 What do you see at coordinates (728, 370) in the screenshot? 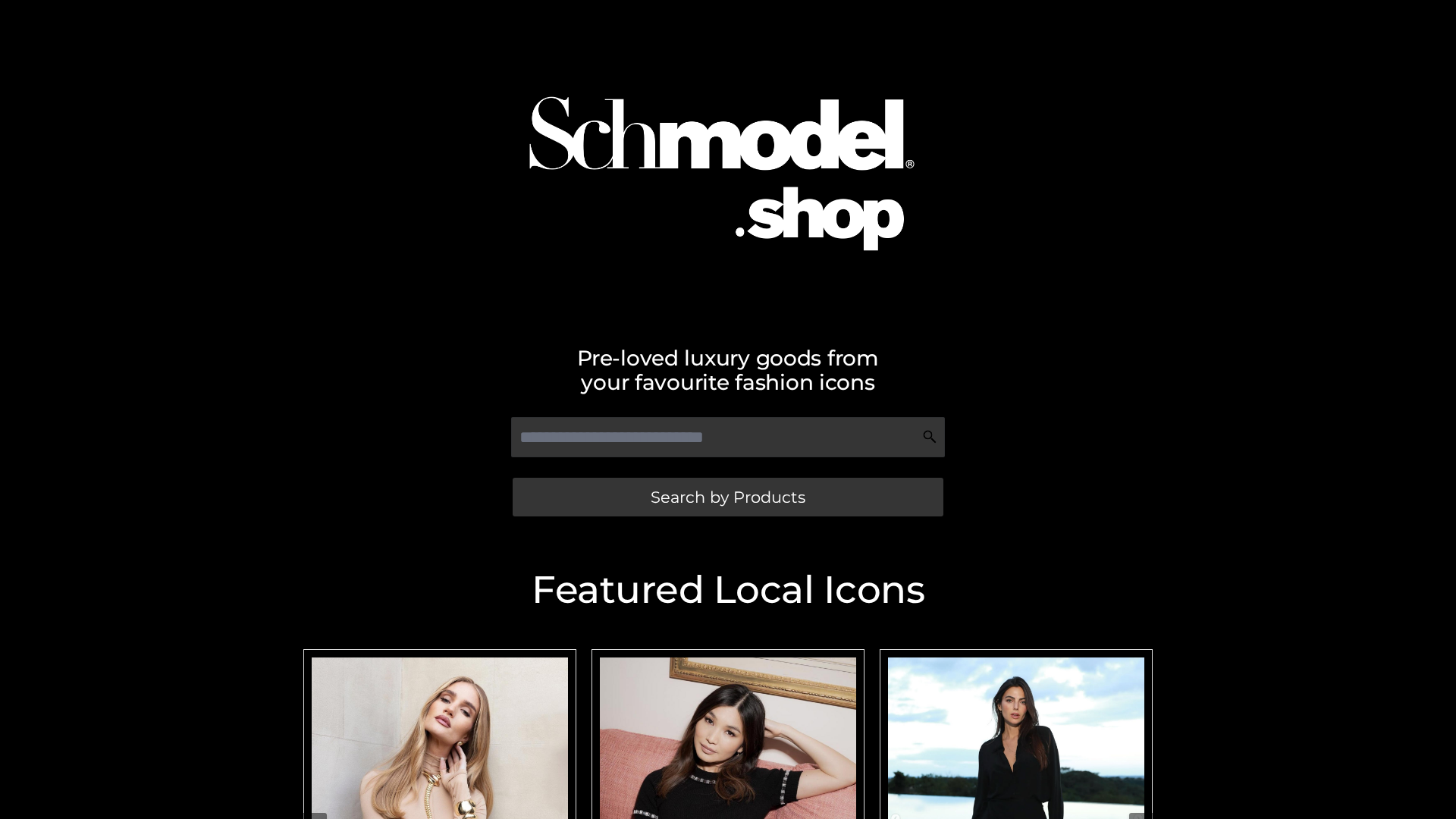
I see `h2: Pre-loved luxury goods from your favourite fashion icons` at bounding box center [728, 370].